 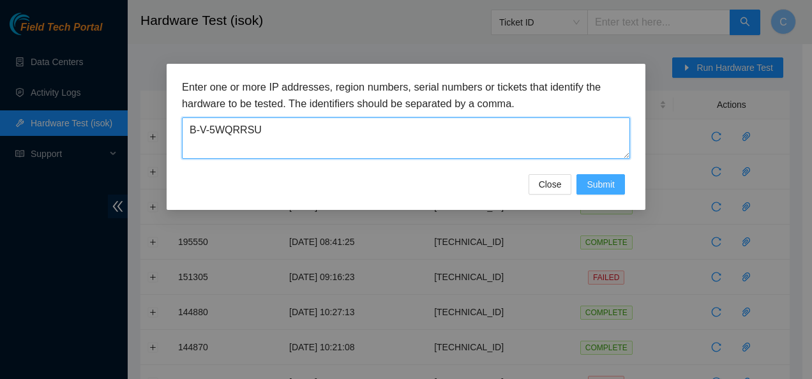 I want to click on span: Submit, so click(x=601, y=185).